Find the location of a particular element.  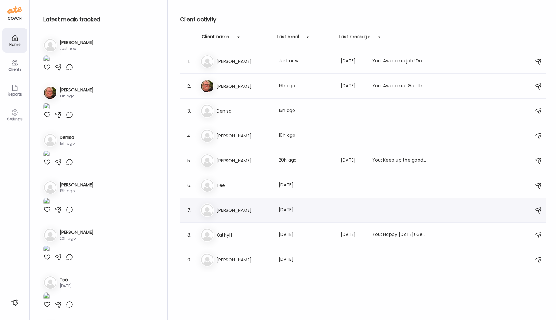

div: 6. is located at coordinates (189, 186).